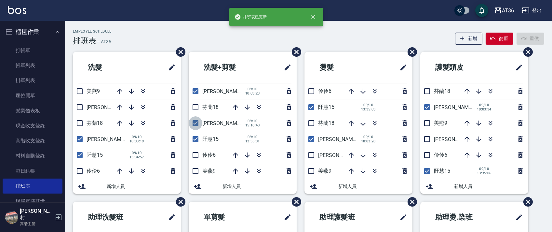  I want to click on a: 現金收支登錄, so click(33, 126).